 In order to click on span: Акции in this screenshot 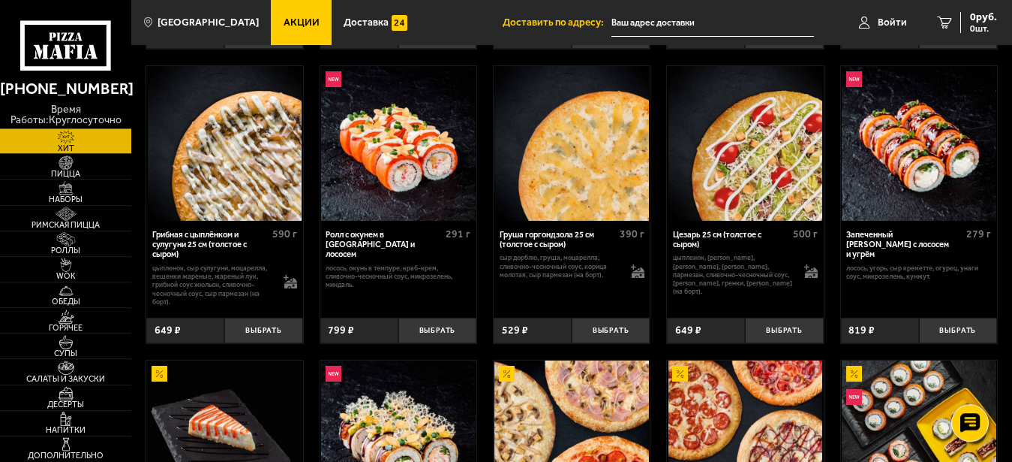, I will do `click(302, 22)`.